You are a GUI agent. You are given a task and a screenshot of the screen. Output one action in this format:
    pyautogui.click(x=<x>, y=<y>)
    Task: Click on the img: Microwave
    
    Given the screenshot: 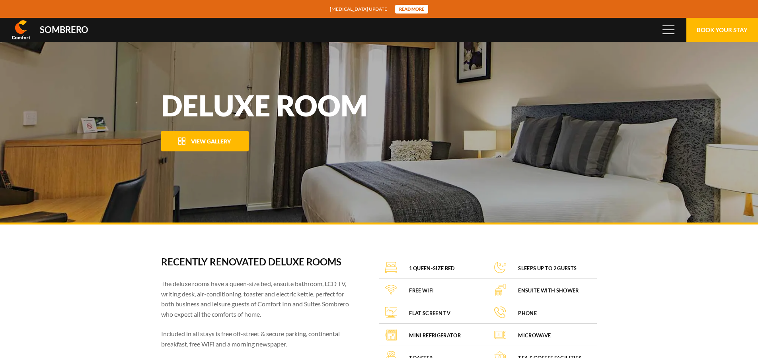 What is the action you would take?
    pyautogui.click(x=500, y=335)
    